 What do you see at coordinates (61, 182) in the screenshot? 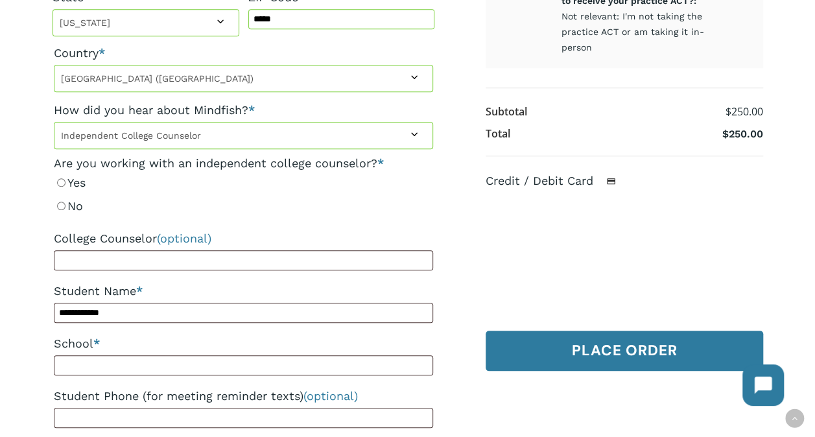
I see `input: Yes` at bounding box center [61, 182].